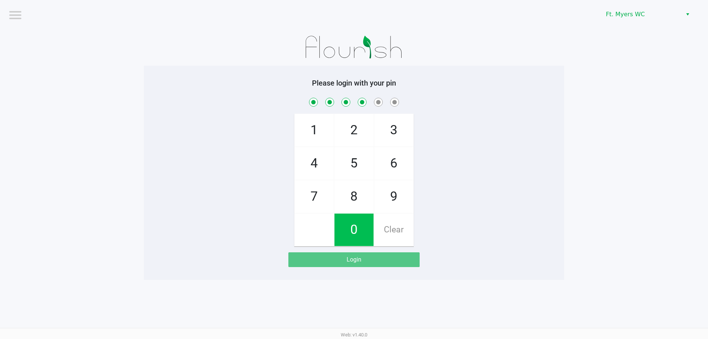 This screenshot has height=339, width=708. What do you see at coordinates (687, 14) in the screenshot?
I see `button: Select` at bounding box center [687, 14].